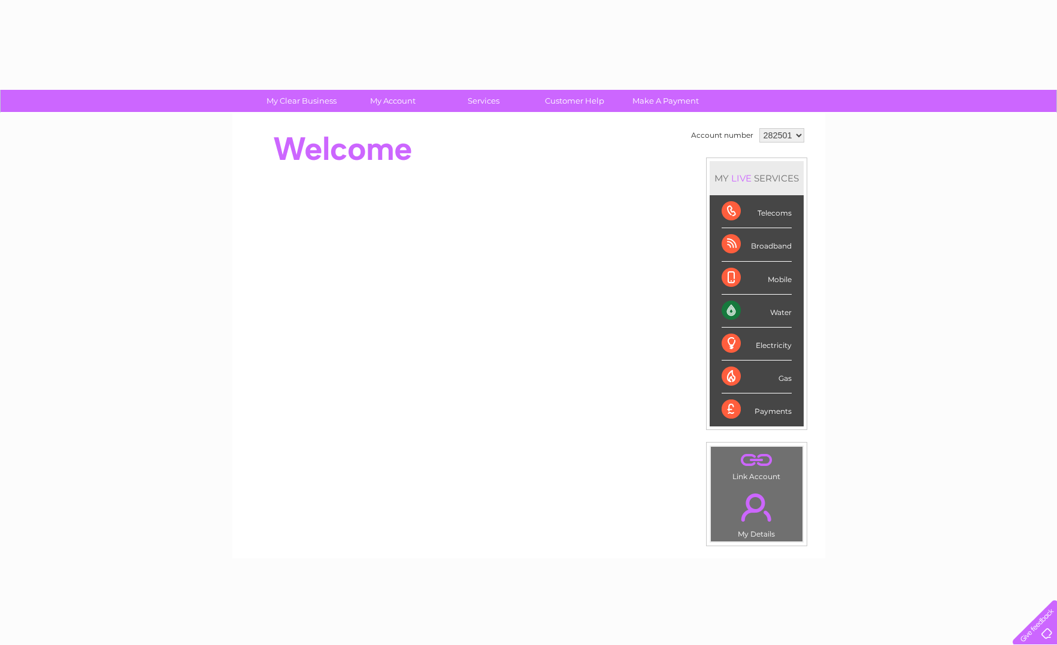  What do you see at coordinates (756, 344) in the screenshot?
I see `div: Electricity` at bounding box center [756, 344].